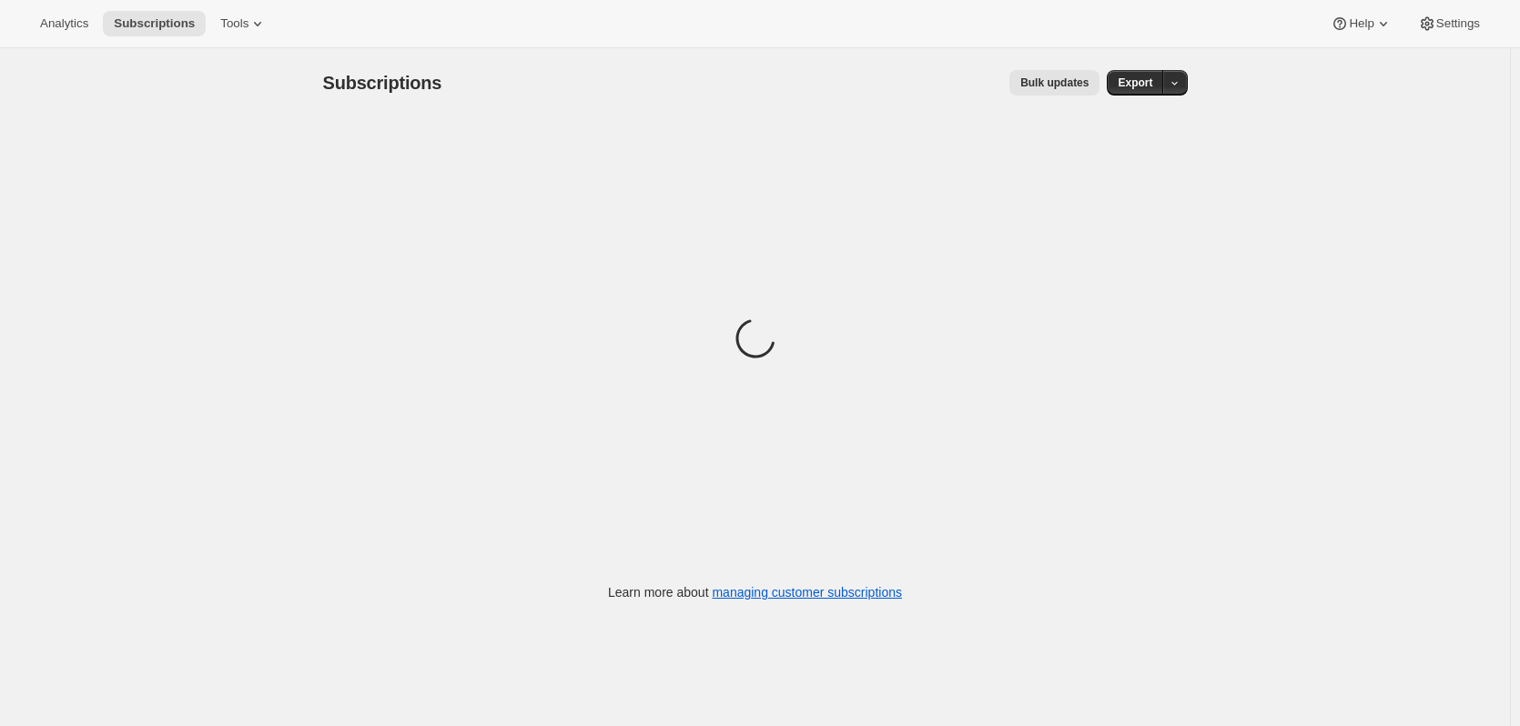 The width and height of the screenshot is (1520, 726). Describe the element at coordinates (1458, 24) in the screenshot. I see `span: Settings` at that location.